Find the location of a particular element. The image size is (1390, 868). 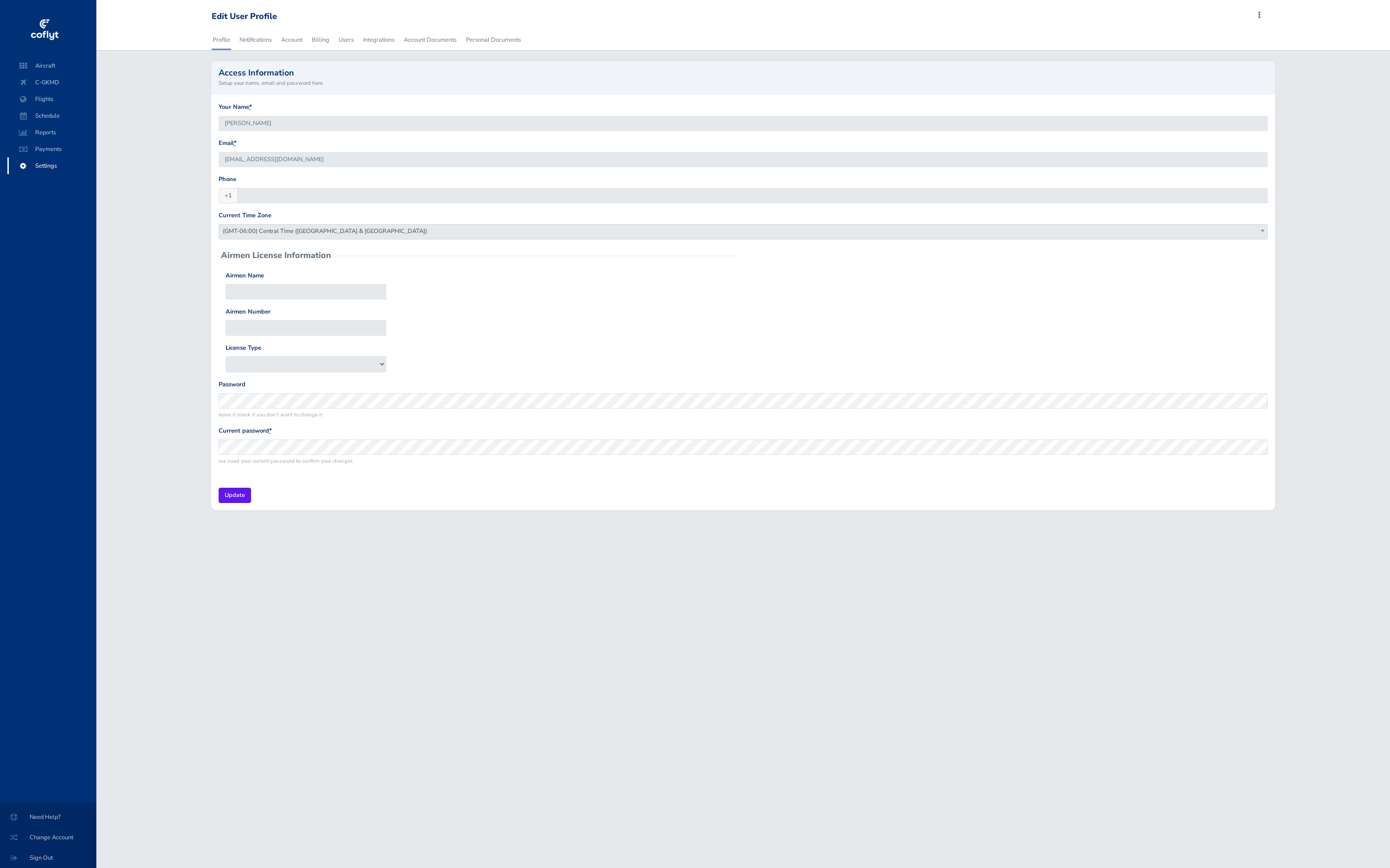

span: (GMT-06:00) Central Time (US & Canada) is located at coordinates (743, 231).